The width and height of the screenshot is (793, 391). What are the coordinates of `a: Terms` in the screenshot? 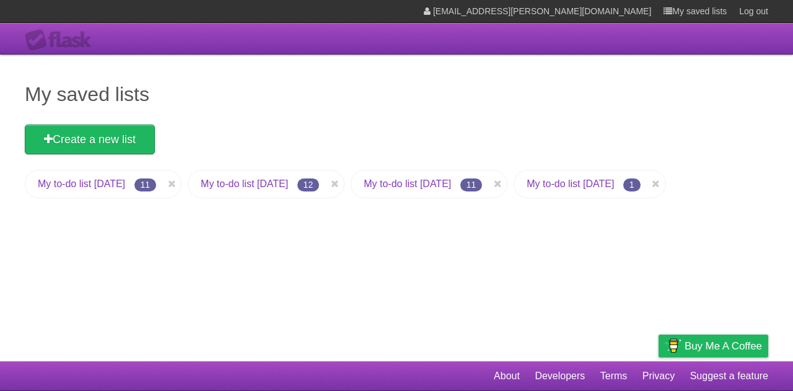 It's located at (614, 376).